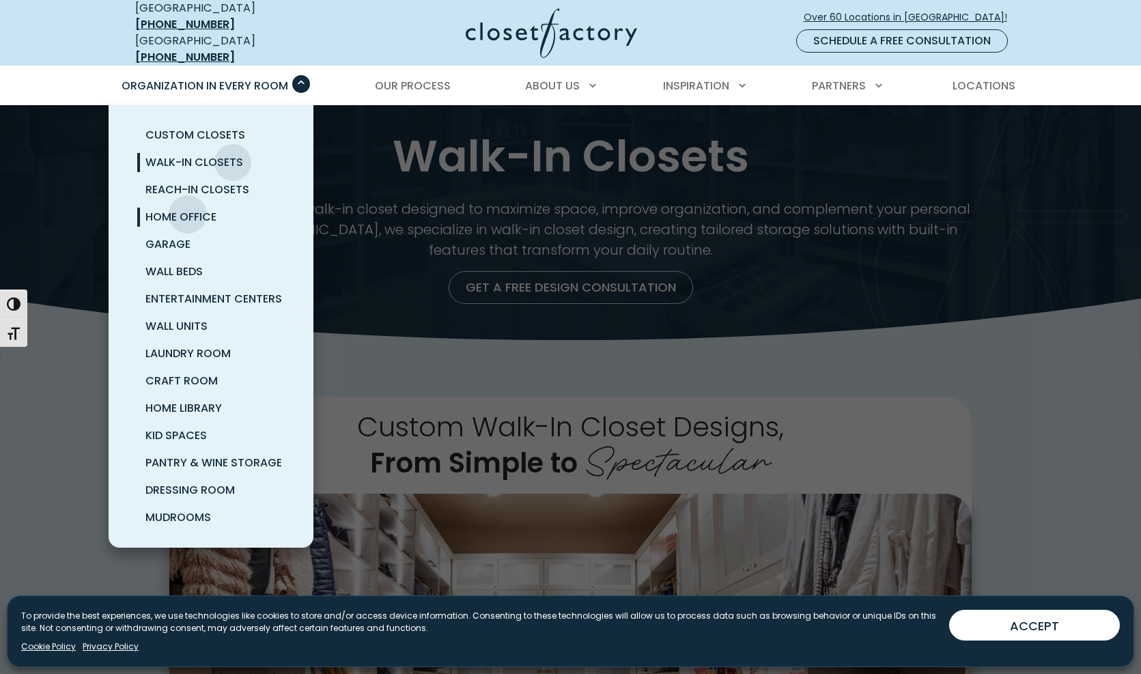 The height and width of the screenshot is (674, 1141). What do you see at coordinates (413, 85) in the screenshot?
I see `span: Our Process` at bounding box center [413, 85].